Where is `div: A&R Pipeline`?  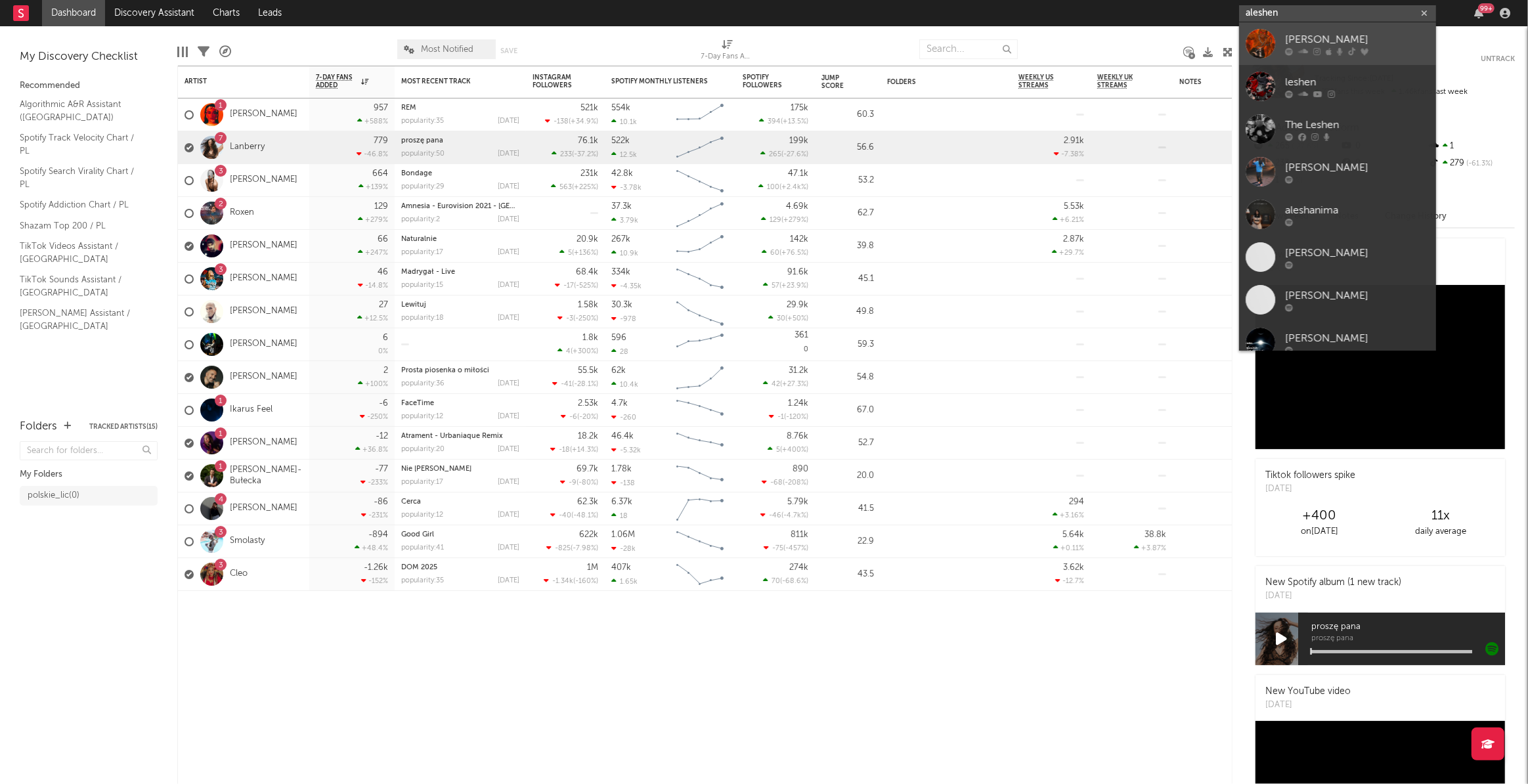 div: A&R Pipeline is located at coordinates (225, 52).